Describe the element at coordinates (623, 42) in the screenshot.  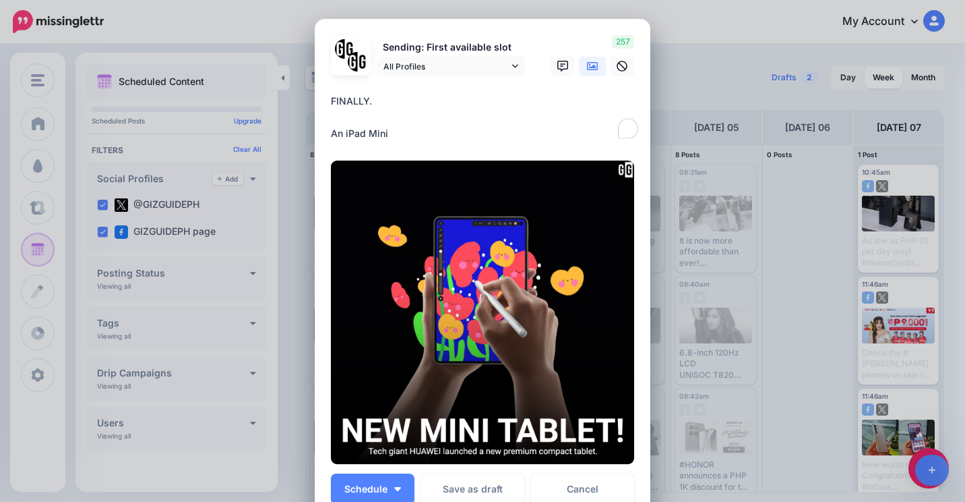
I see `span: 257` at that location.